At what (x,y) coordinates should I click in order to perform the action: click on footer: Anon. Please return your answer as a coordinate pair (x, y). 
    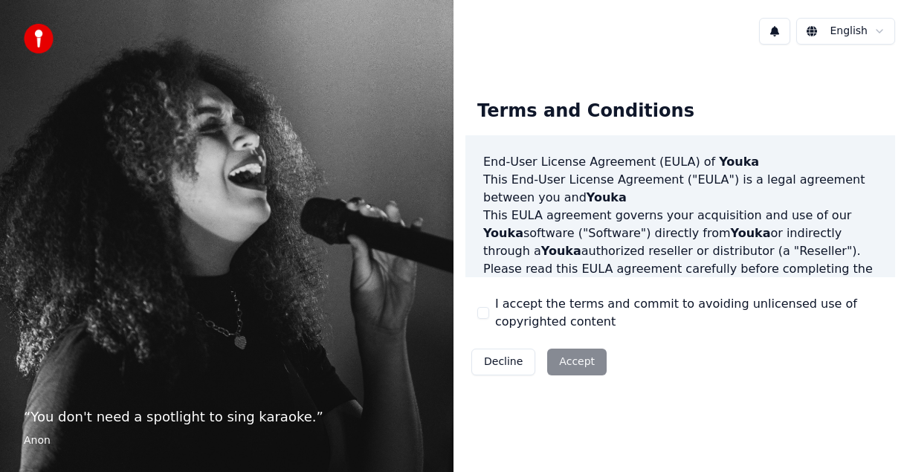
    Looking at the image, I should click on (227, 441).